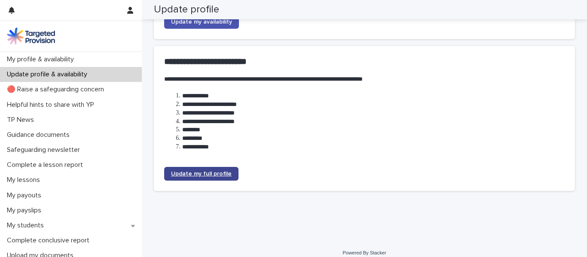 The height and width of the screenshot is (257, 587). I want to click on span: Update my availability, so click(201, 22).